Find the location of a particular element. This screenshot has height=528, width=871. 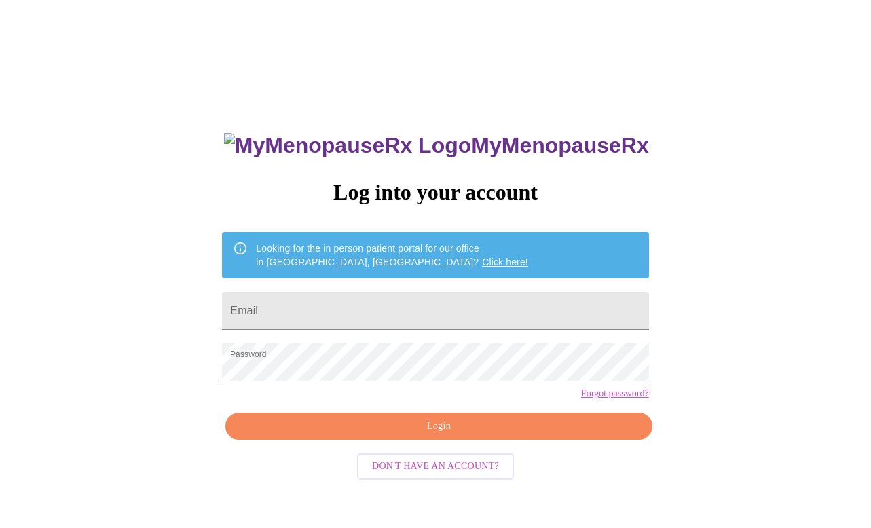

h3: MyMenopauseRx is located at coordinates (437, 145).